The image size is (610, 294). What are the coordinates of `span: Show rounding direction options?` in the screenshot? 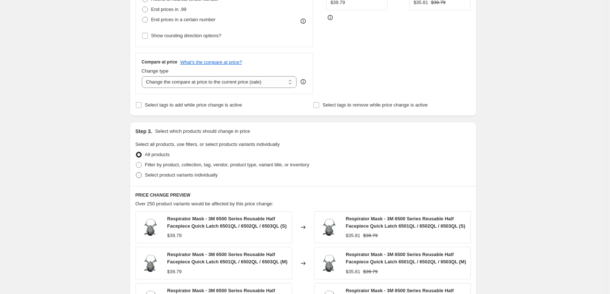 It's located at (186, 35).